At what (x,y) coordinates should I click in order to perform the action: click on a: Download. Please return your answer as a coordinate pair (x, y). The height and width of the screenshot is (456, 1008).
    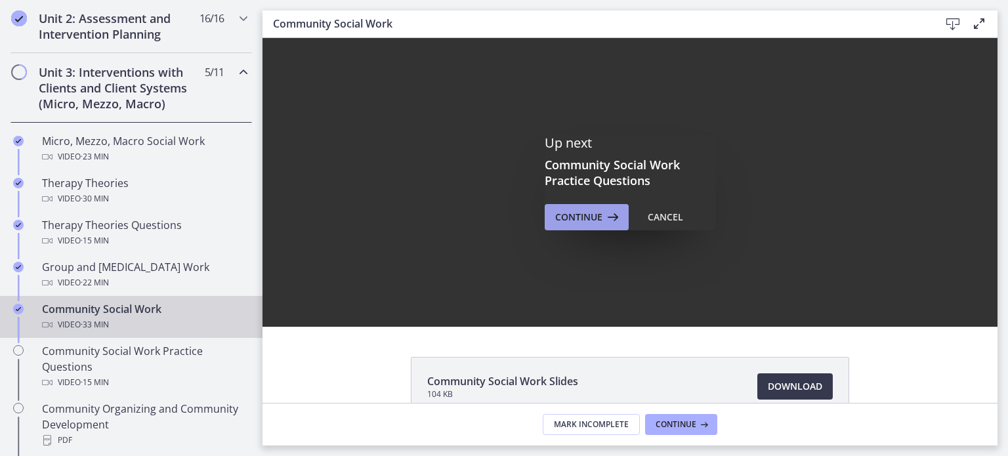
    Looking at the image, I should click on (795, 386).